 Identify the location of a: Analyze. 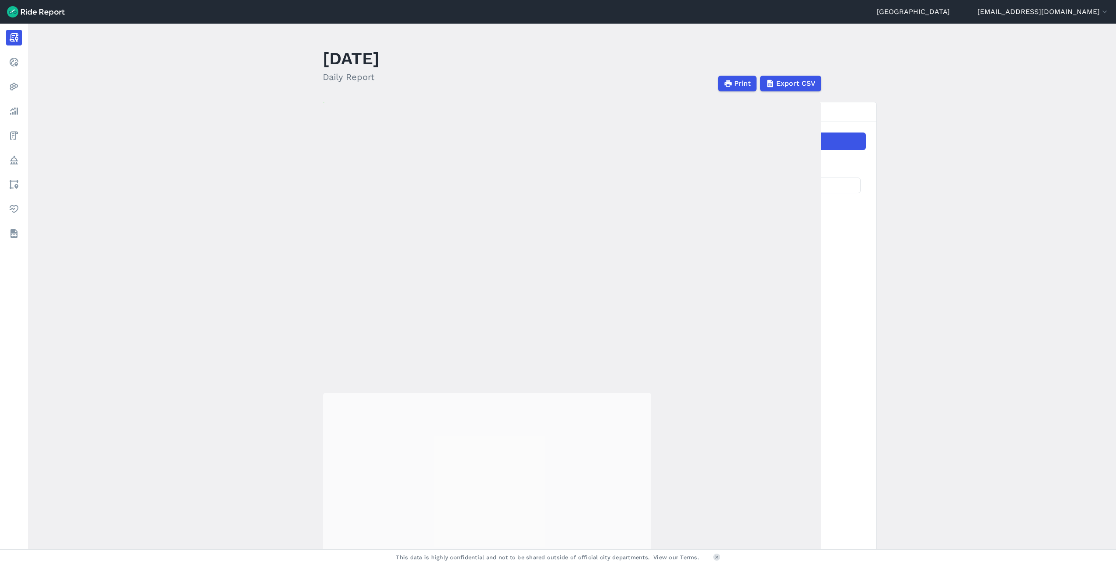
(14, 111).